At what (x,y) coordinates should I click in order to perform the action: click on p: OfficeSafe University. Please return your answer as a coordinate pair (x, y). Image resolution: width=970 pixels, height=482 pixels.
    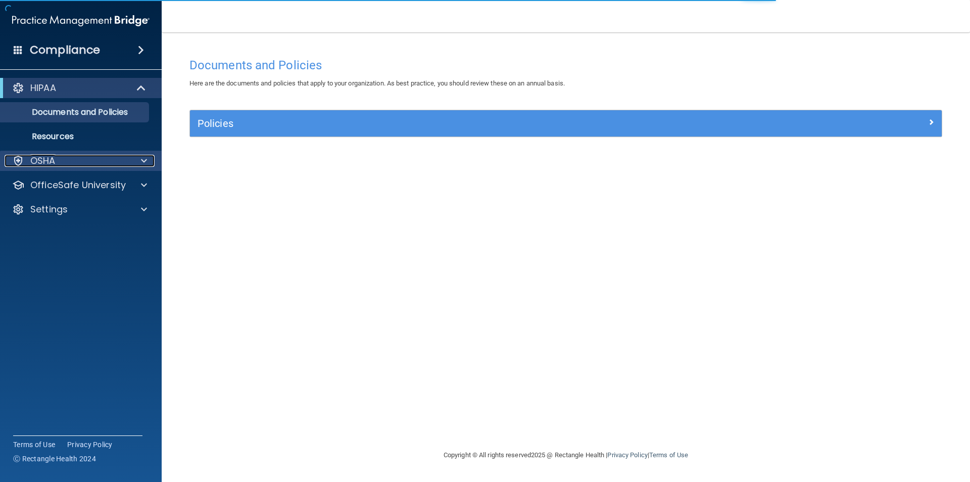
    Looking at the image, I should click on (78, 185).